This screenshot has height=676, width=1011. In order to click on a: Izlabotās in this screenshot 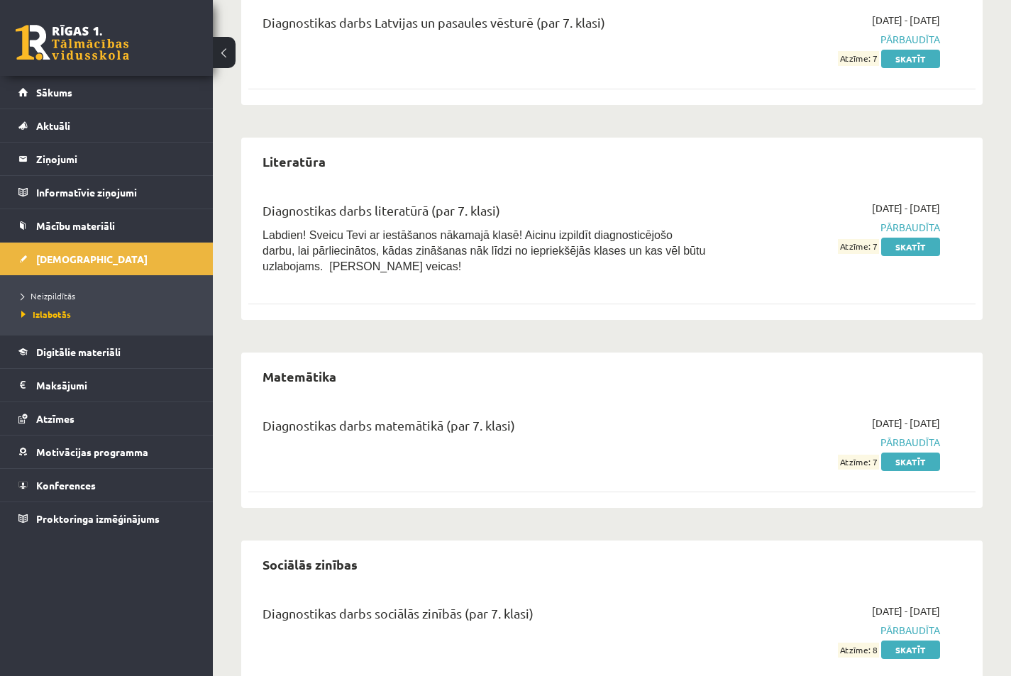, I will do `click(110, 314)`.